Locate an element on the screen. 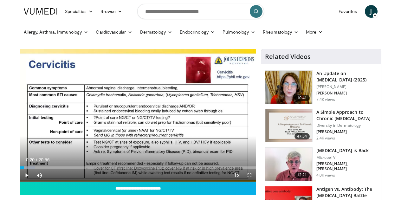 The width and height of the screenshot is (401, 200). span: 20:56 is located at coordinates (44, 160).